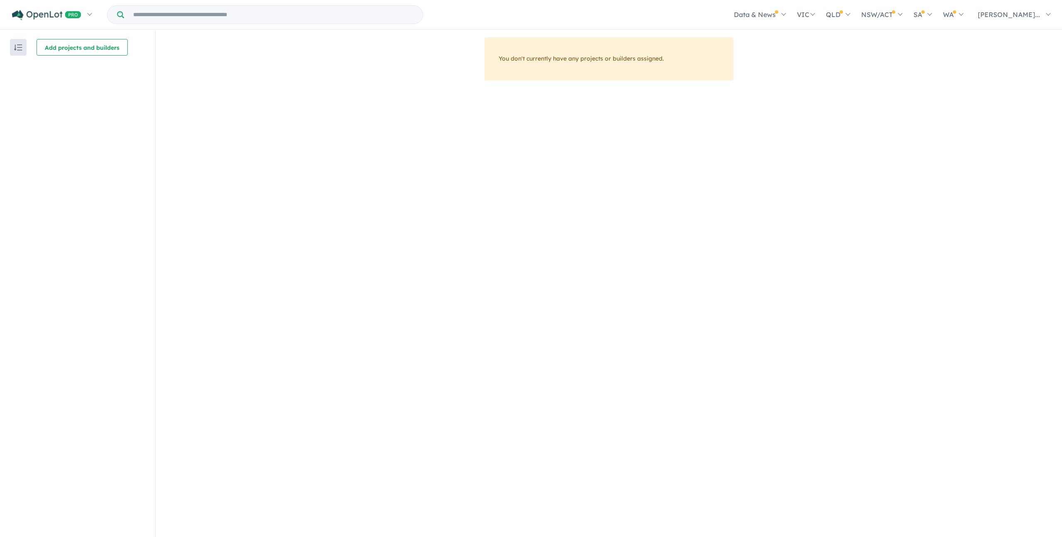 The image size is (1062, 537). I want to click on input: Try estate name, suburb, builder or developer, so click(273, 15).